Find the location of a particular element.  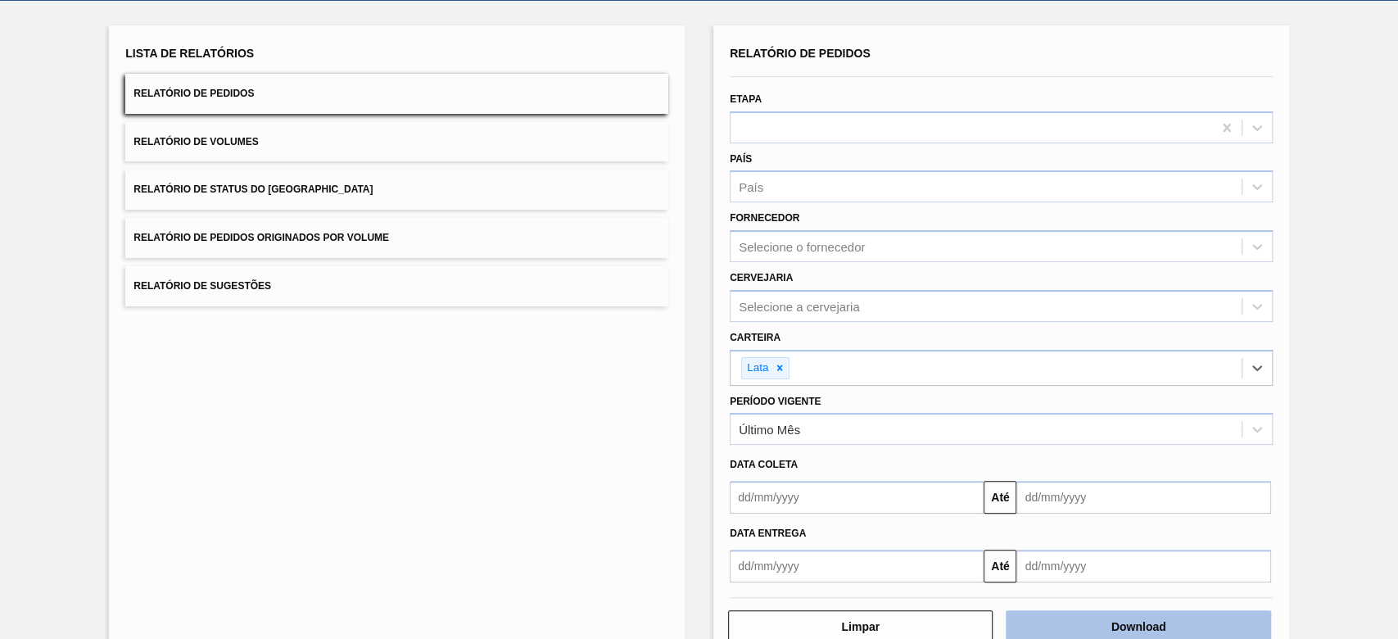

span: Relatório de Volumes is located at coordinates (196, 142).